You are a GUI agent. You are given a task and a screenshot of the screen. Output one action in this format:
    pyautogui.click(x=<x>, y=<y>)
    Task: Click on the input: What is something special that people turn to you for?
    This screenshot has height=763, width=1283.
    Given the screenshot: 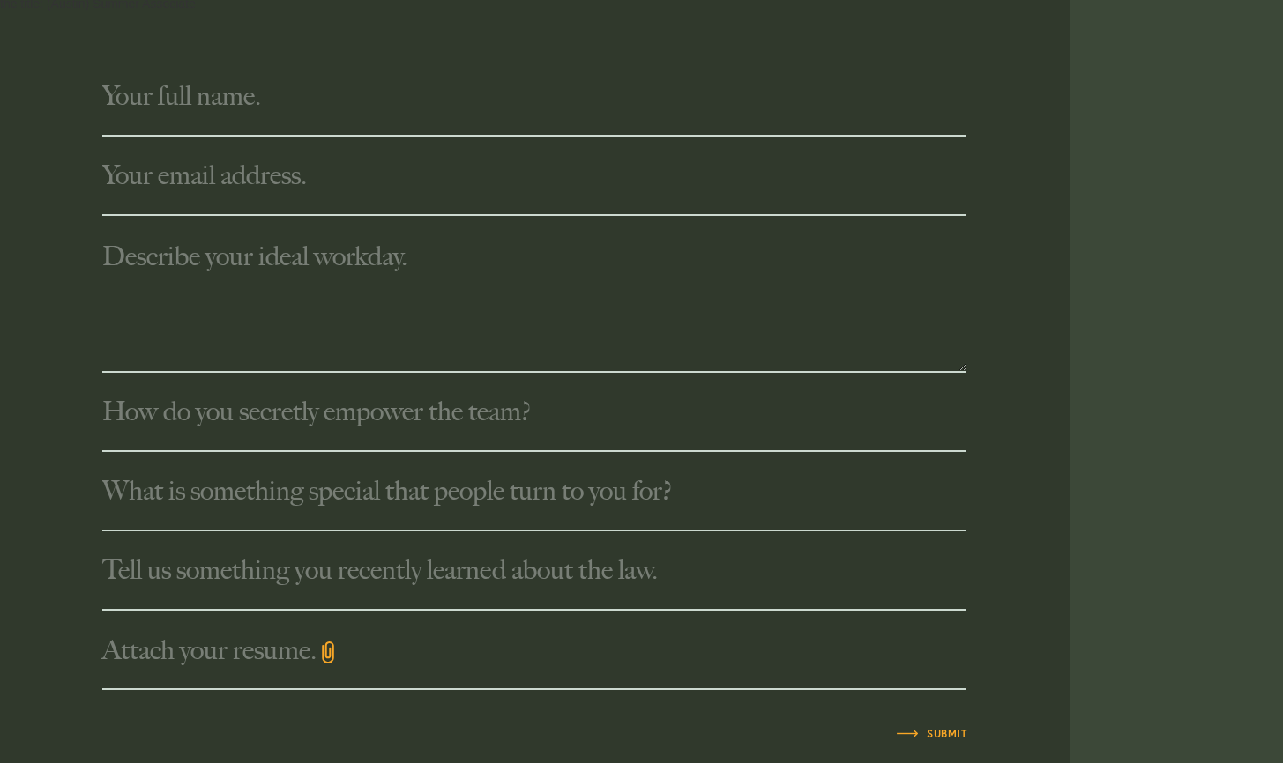 What is the action you would take?
    pyautogui.click(x=534, y=492)
    